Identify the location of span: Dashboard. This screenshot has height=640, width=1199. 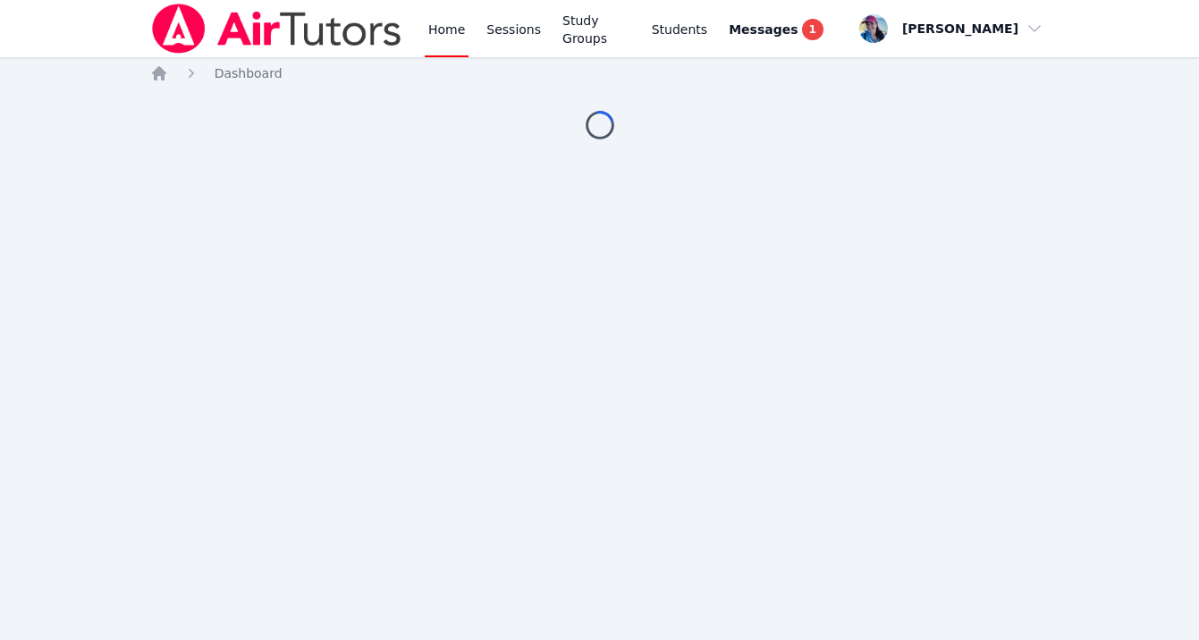
(249, 73).